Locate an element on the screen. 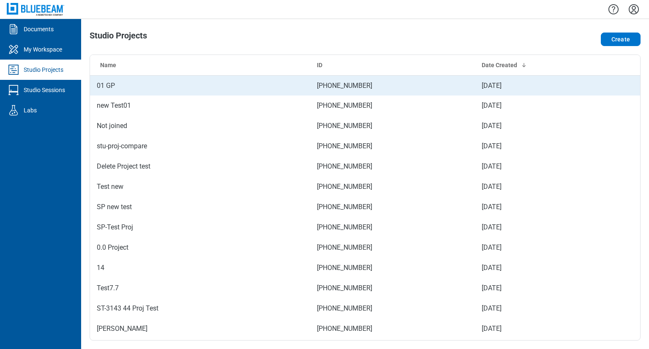  div: Studio Projects is located at coordinates (44, 70).